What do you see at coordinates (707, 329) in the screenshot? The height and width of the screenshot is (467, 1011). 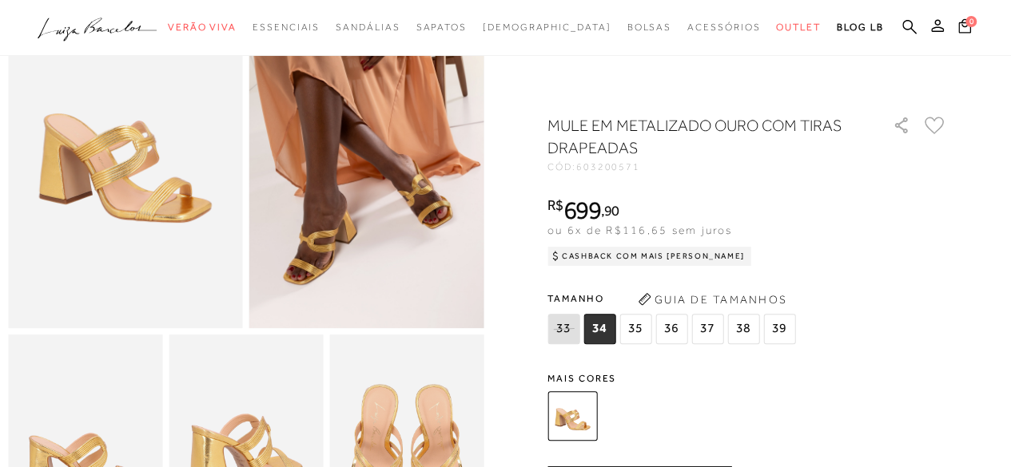 I see `span: 37` at bounding box center [707, 329].